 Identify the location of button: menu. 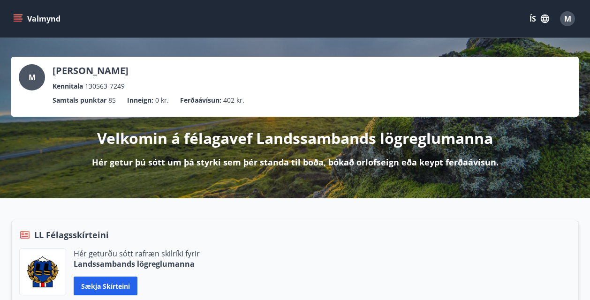
(38, 19).